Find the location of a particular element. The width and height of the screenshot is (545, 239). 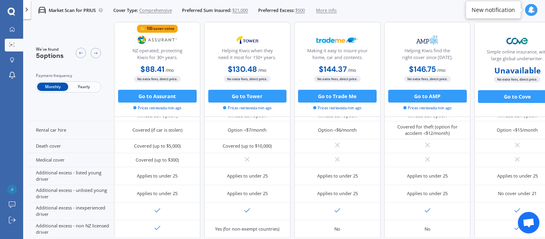

img: points is located at coordinates (143, 28).